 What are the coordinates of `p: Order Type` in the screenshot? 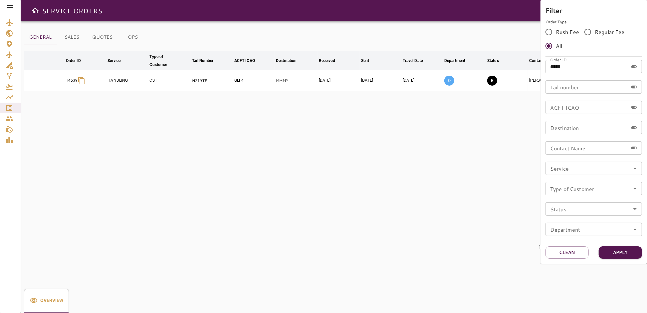 It's located at (594, 22).